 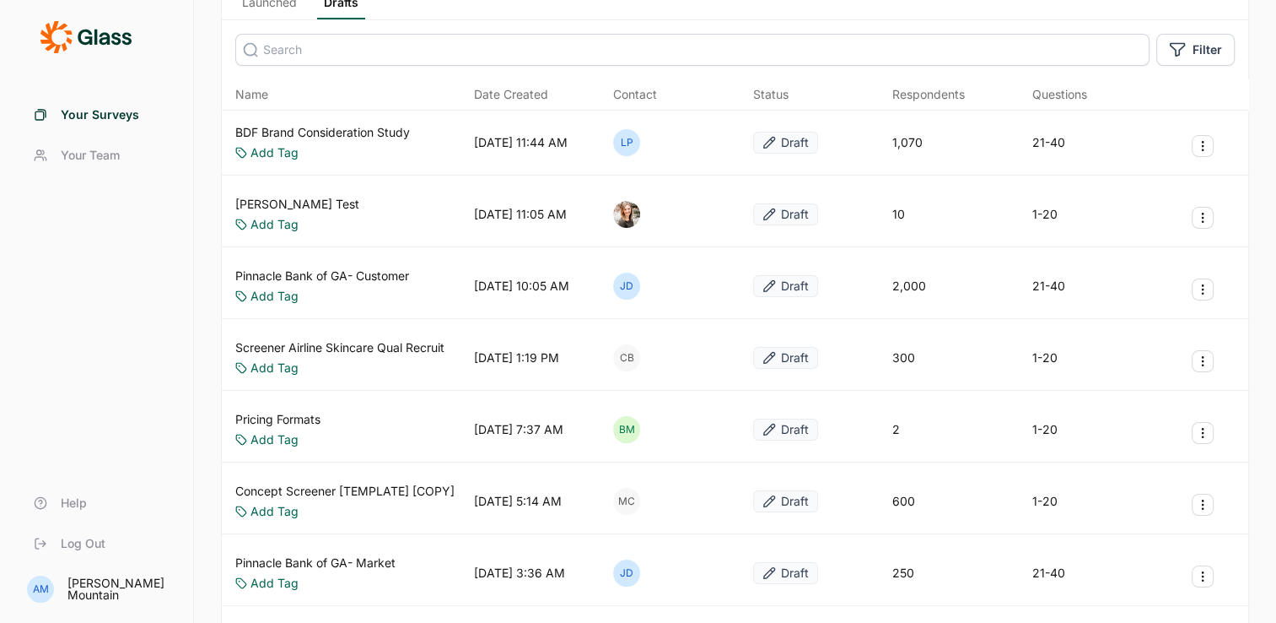 I want to click on span: Help, so click(x=73, y=503).